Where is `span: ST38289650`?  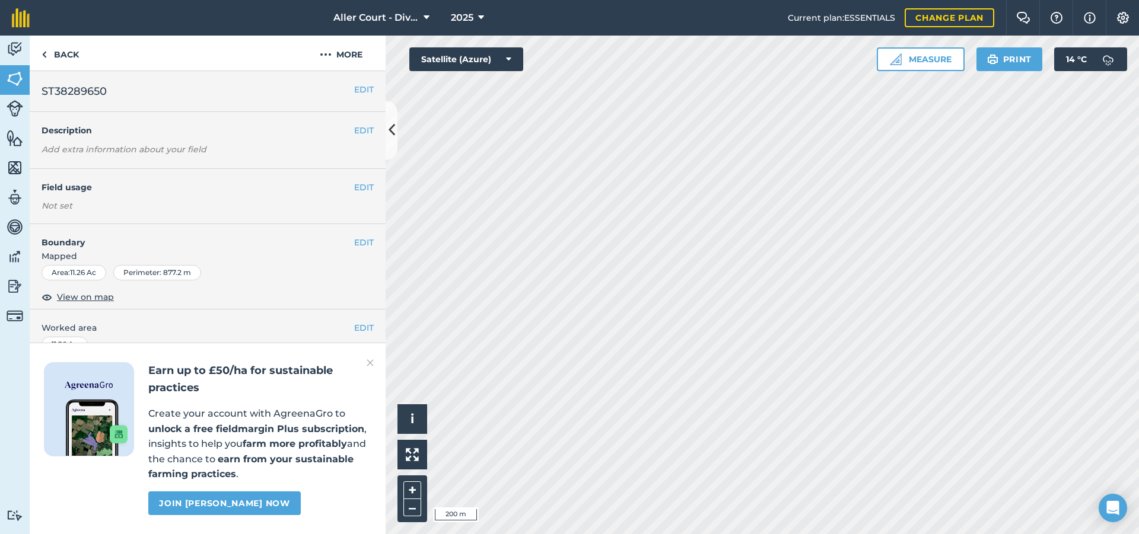 span: ST38289650 is located at coordinates (74, 91).